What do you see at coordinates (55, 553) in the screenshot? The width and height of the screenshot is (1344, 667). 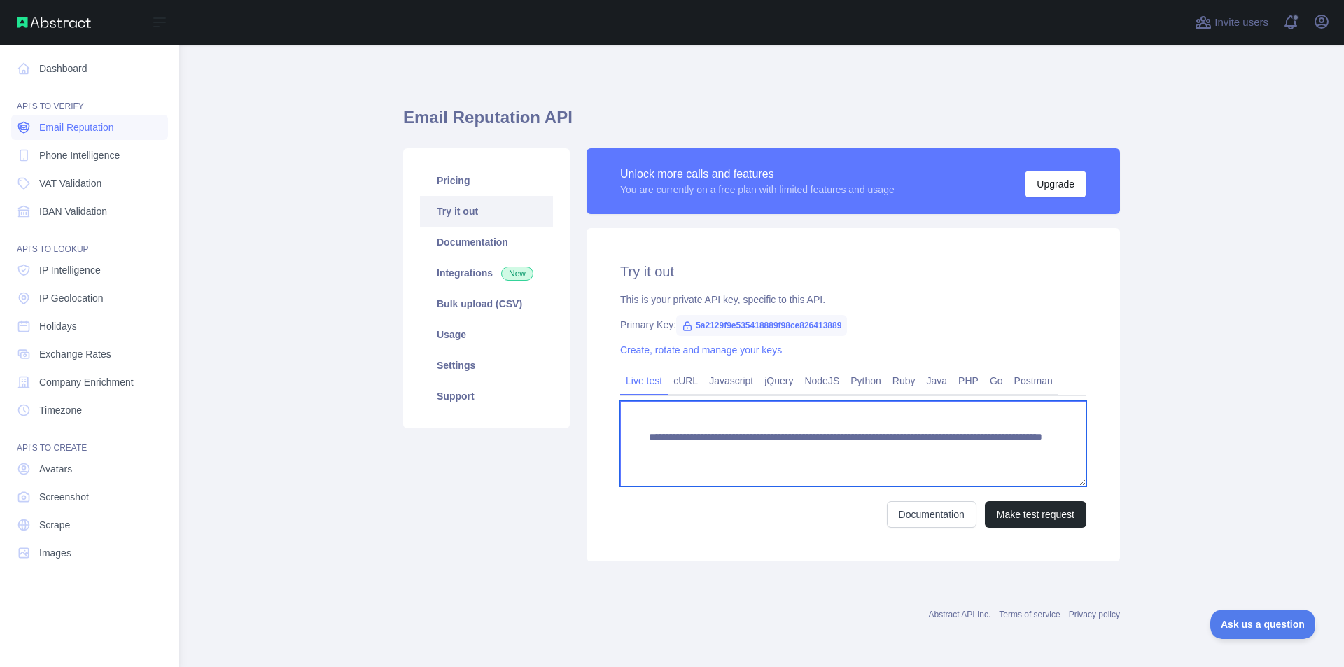 I see `span: Images` at bounding box center [55, 553].